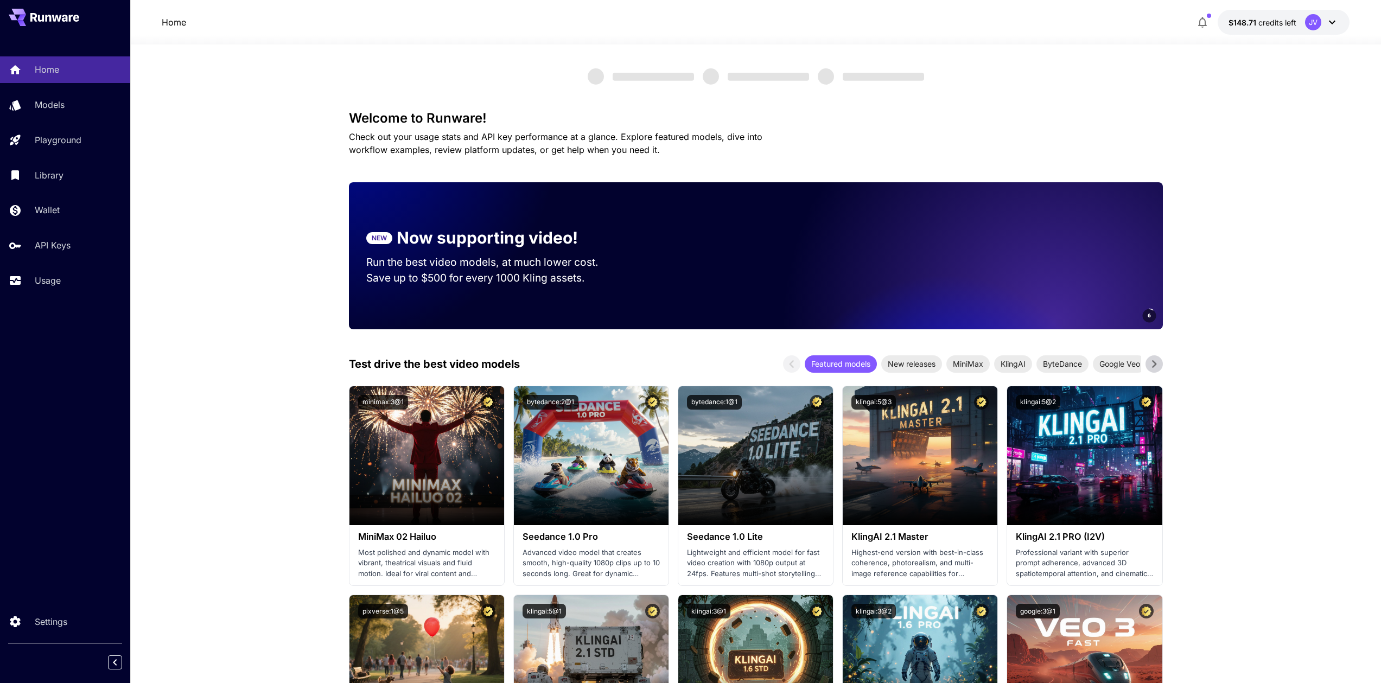  What do you see at coordinates (756, 118) in the screenshot?
I see `h3: Welcome to Runware!` at bounding box center [756, 118].